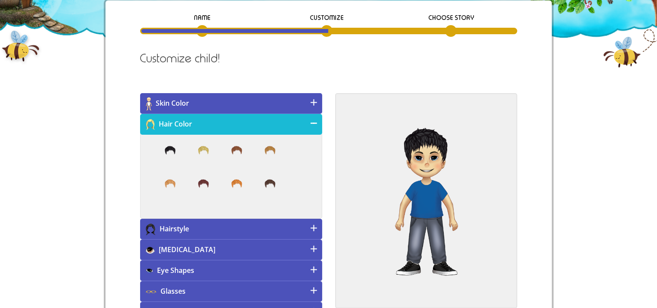 Image resolution: width=657 pixels, height=308 pixels. I want to click on h4: Skin Color, so click(231, 103).